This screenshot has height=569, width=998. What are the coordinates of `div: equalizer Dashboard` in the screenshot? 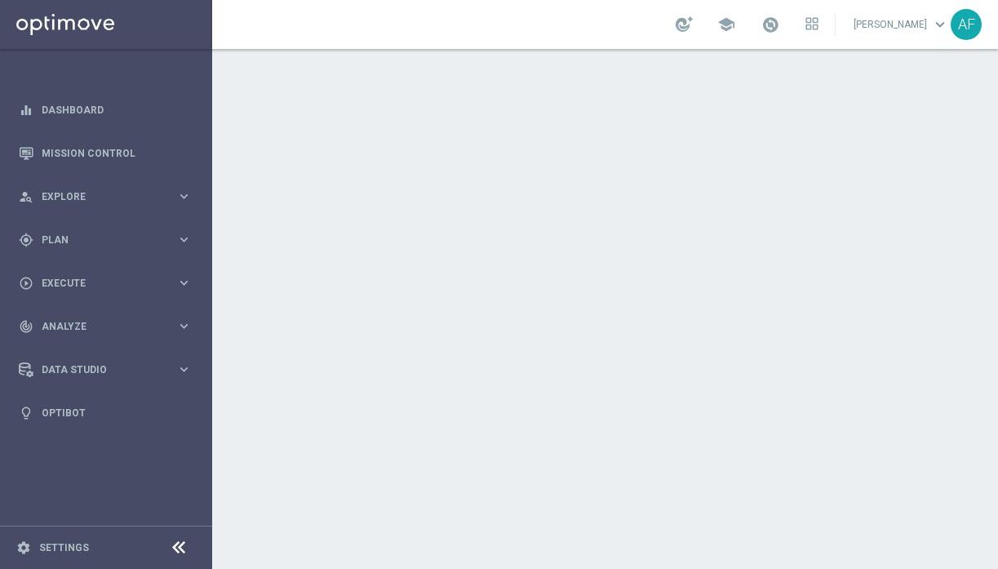 It's located at (105, 110).